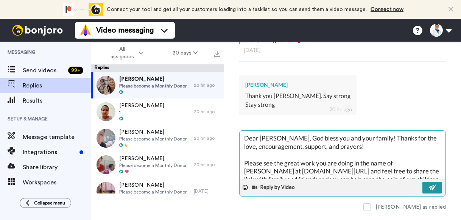 The height and width of the screenshot is (220, 461). I want to click on img: f4c5af52-4dcf-4cf6-a38d-37be95ef71e2-thumb.jpg, so click(106, 112).